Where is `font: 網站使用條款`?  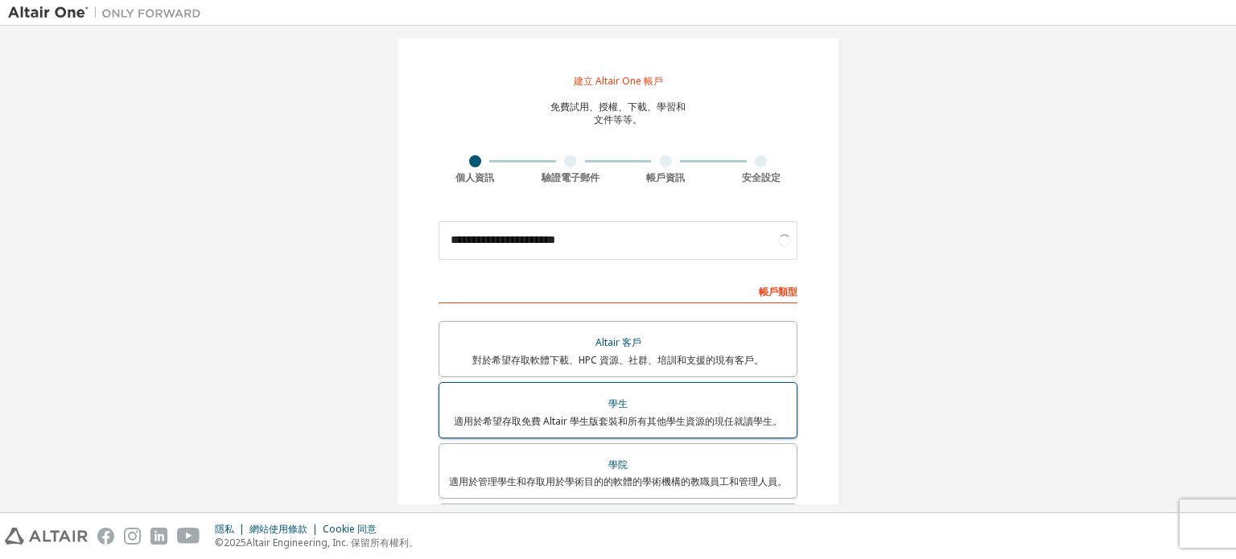
font: 網站使用條款 is located at coordinates (278, 529).